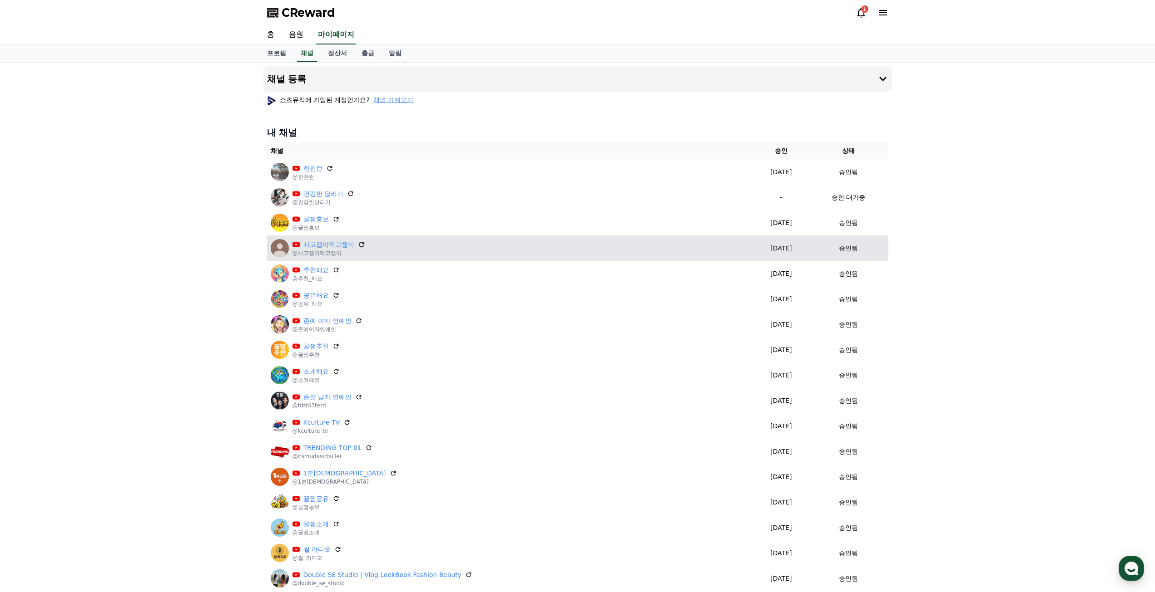 The height and width of the screenshot is (592, 1155). Describe the element at coordinates (280, 197) in the screenshot. I see `img: 건강한 달리기` at that location.